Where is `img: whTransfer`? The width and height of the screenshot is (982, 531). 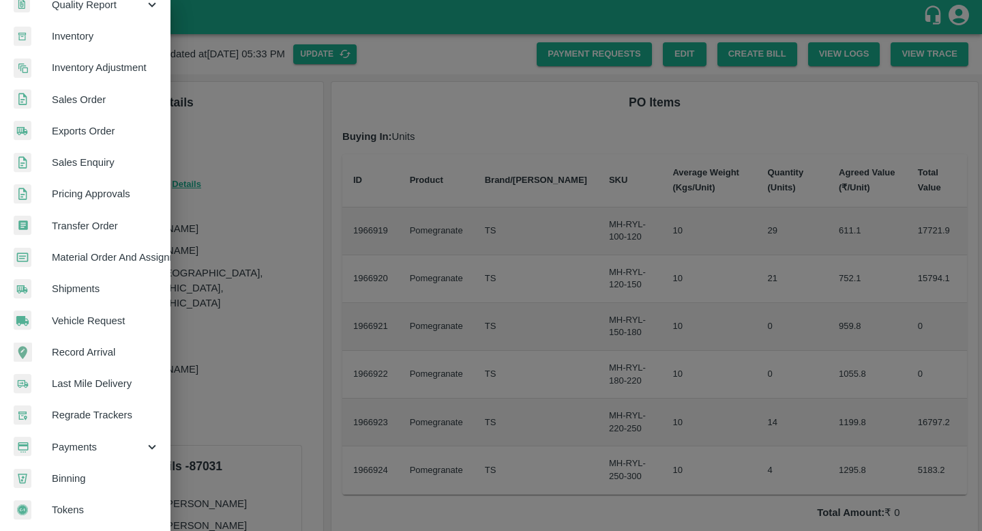
img: whTransfer is located at coordinates (23, 225).